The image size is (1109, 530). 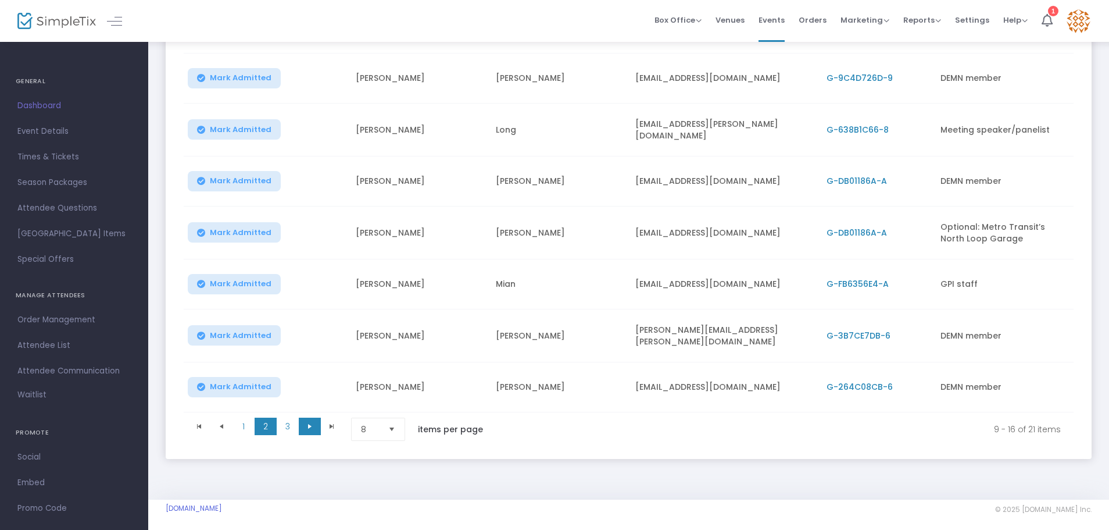 I want to click on span: Times & Tickets, so click(x=74, y=157).